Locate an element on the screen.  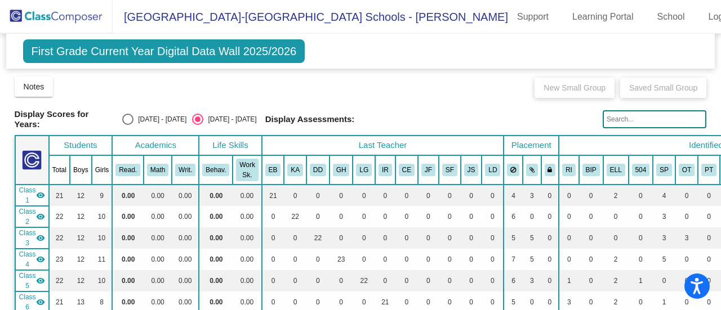
td: 4 is located at coordinates (513, 195).